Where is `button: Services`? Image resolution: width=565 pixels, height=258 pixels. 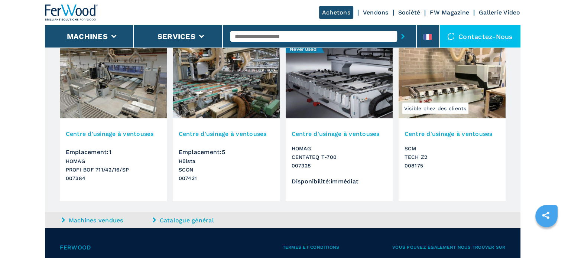
button: Services is located at coordinates (176, 36).